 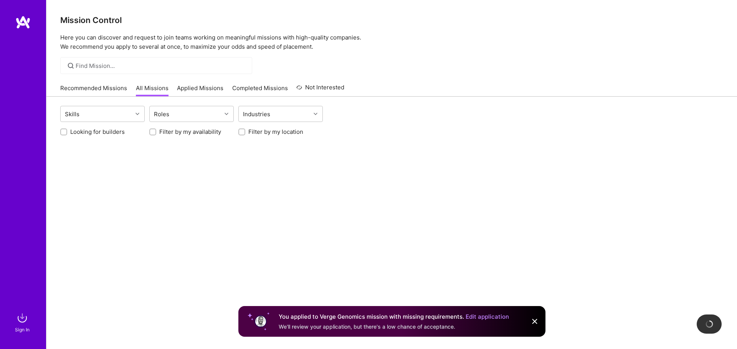 I want to click on a: All Missions, so click(x=152, y=90).